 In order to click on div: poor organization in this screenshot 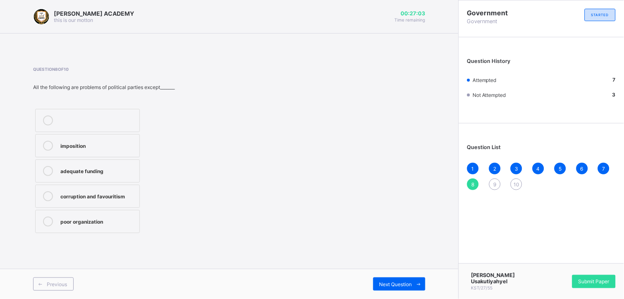, I will do `click(98, 221)`.